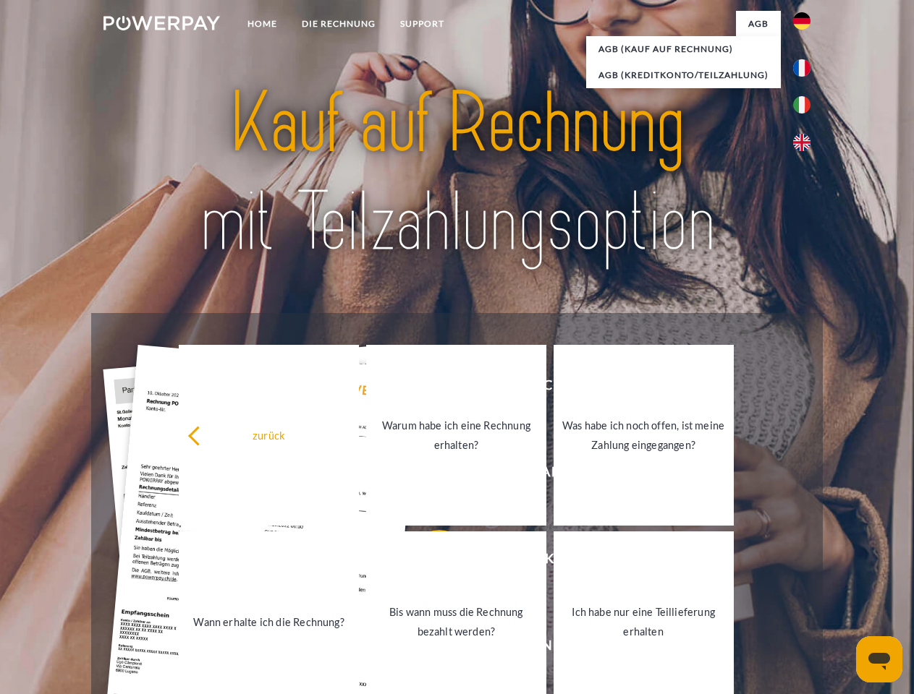  What do you see at coordinates (801, 68) in the screenshot?
I see `img: fr` at bounding box center [801, 68].